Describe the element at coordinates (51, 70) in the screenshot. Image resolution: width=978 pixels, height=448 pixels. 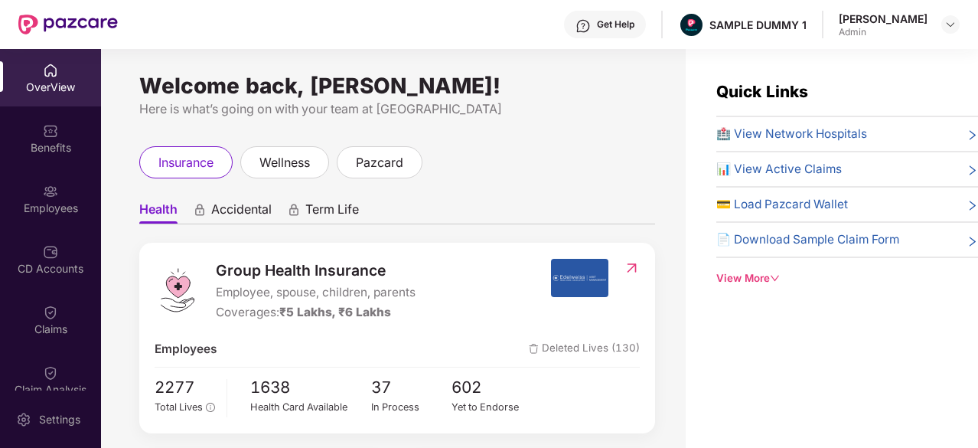
I see `img: svg+xml;base64,PHN2ZyBpZD0iSG9tZSIgeG1sbnM9Imh0dHA6Ly93d3cudzMub3JnLzIwMDAvc3ZnIiB3aWR0aD0iMjAiIG...` at that location.